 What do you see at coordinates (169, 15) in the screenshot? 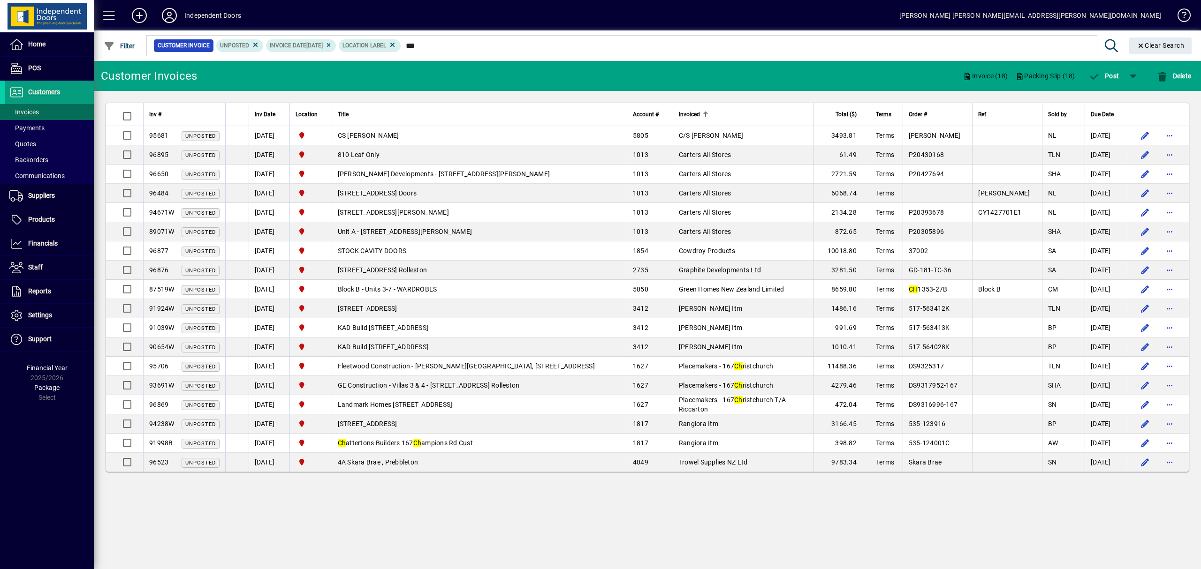
I see `button: Profile` at bounding box center [169, 15].